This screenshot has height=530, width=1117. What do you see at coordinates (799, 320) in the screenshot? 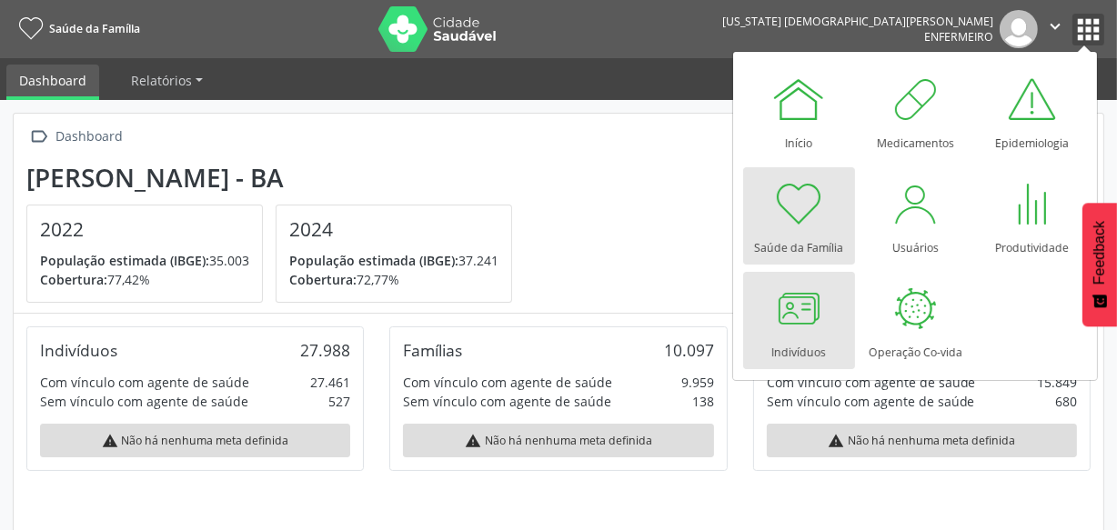
I see `a: Indivíduos` at bounding box center [799, 320].